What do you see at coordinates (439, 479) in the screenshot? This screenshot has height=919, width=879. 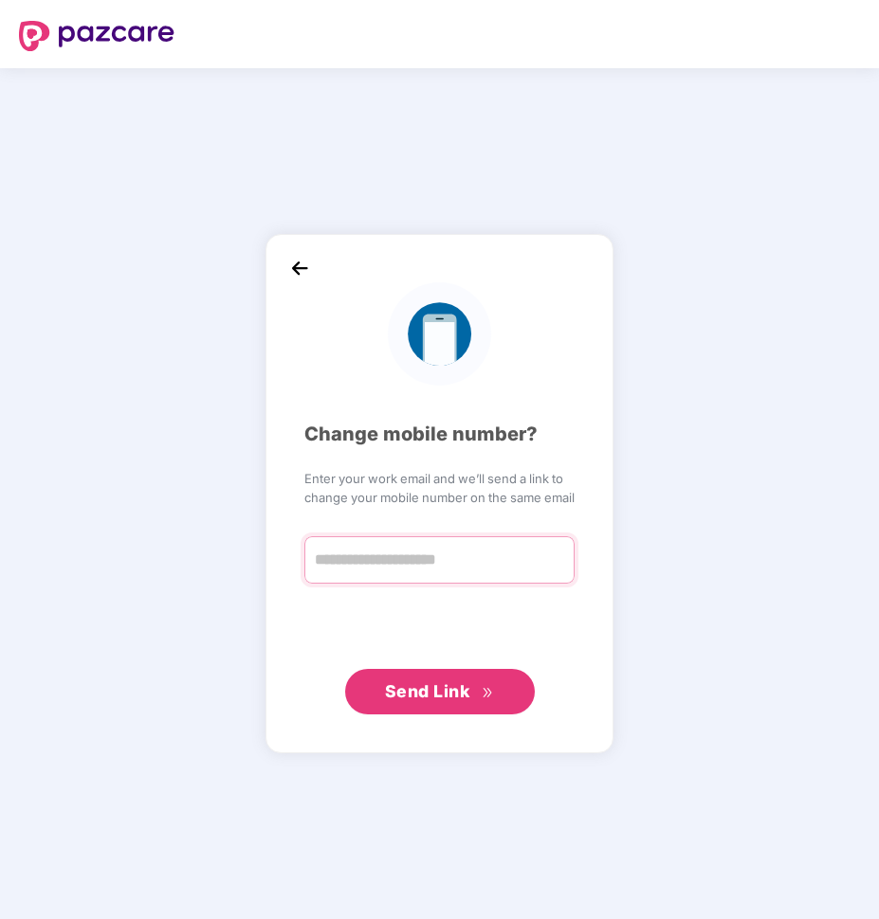 I see `span: Enter your work email and we’ll send a link to` at bounding box center [439, 479].